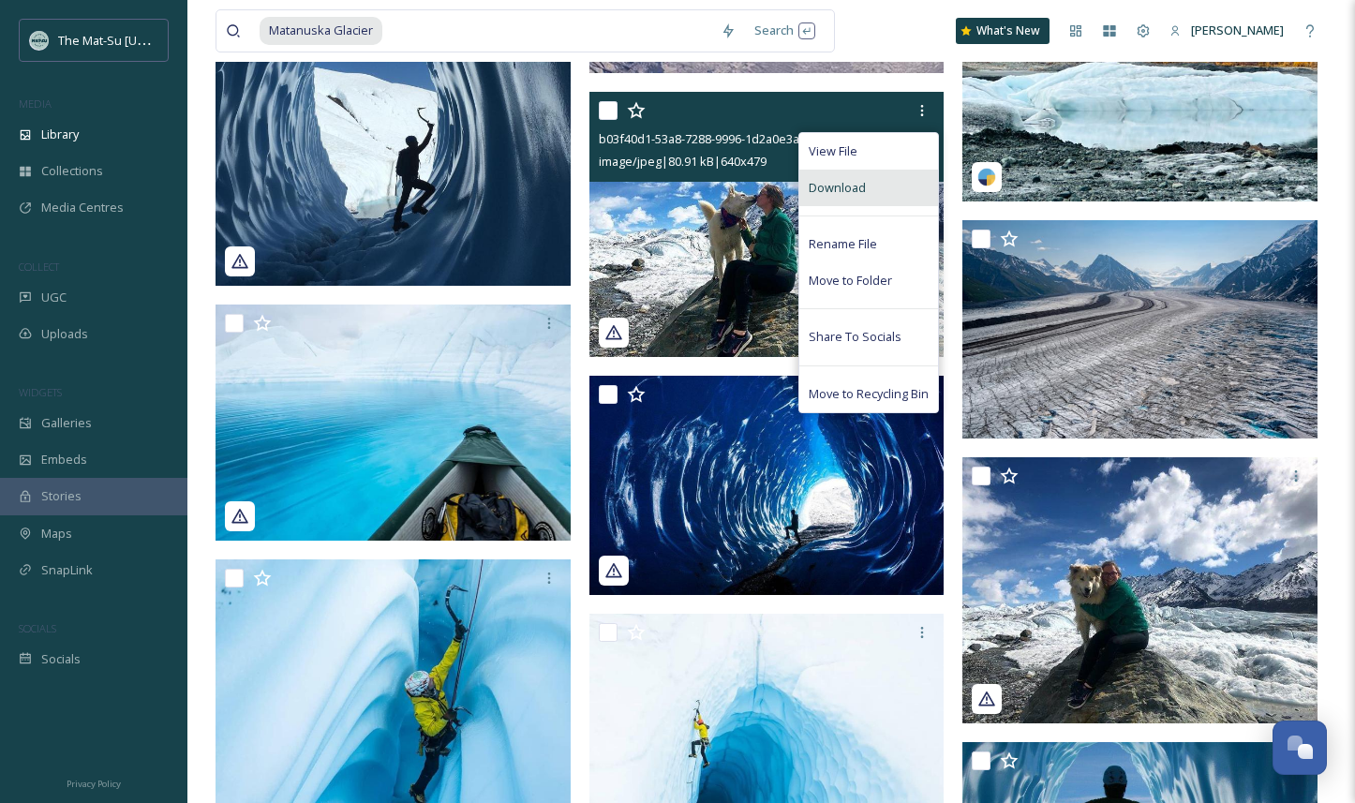 The image size is (1355, 803). Describe the element at coordinates (1299, 748) in the screenshot. I see `button: Open Chat` at that location.